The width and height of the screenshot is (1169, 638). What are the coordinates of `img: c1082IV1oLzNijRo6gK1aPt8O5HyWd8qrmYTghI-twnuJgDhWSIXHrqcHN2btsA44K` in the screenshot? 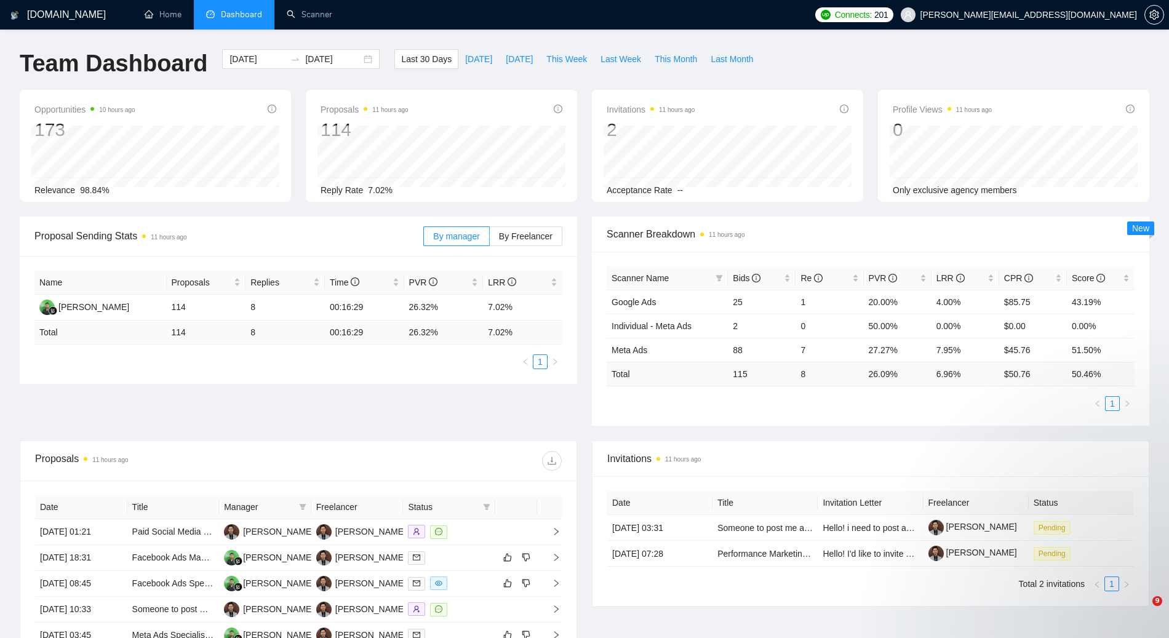 It's located at (936, 553).